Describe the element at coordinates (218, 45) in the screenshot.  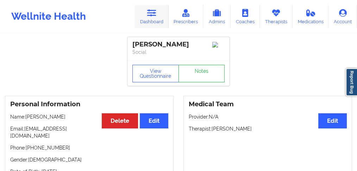
I see `img: Image%2Fplaceholer-image.png` at that location.